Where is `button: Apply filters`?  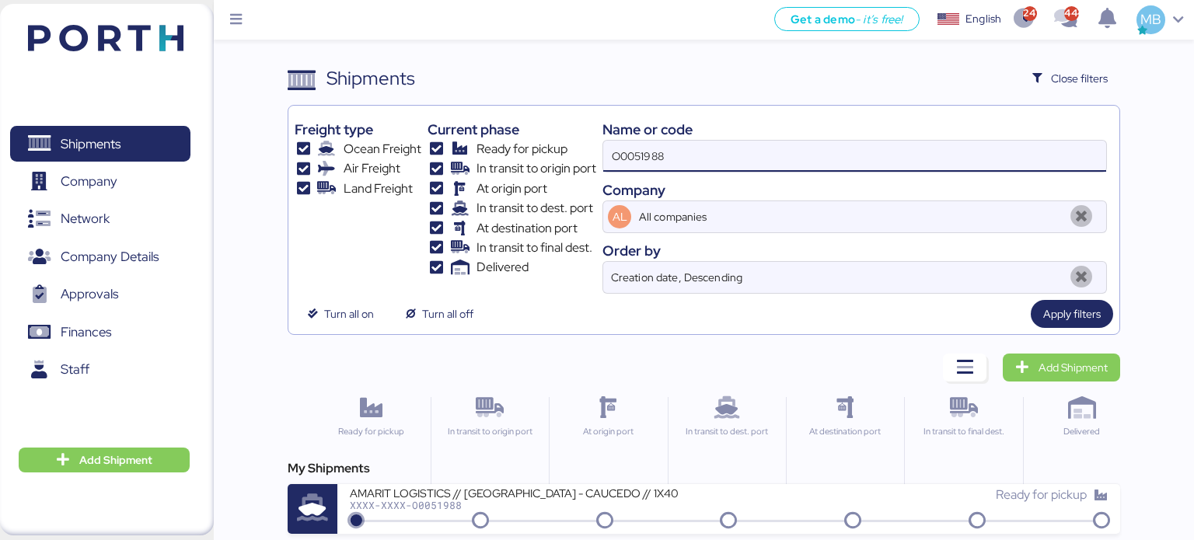 button: Apply filters is located at coordinates (1072, 314).